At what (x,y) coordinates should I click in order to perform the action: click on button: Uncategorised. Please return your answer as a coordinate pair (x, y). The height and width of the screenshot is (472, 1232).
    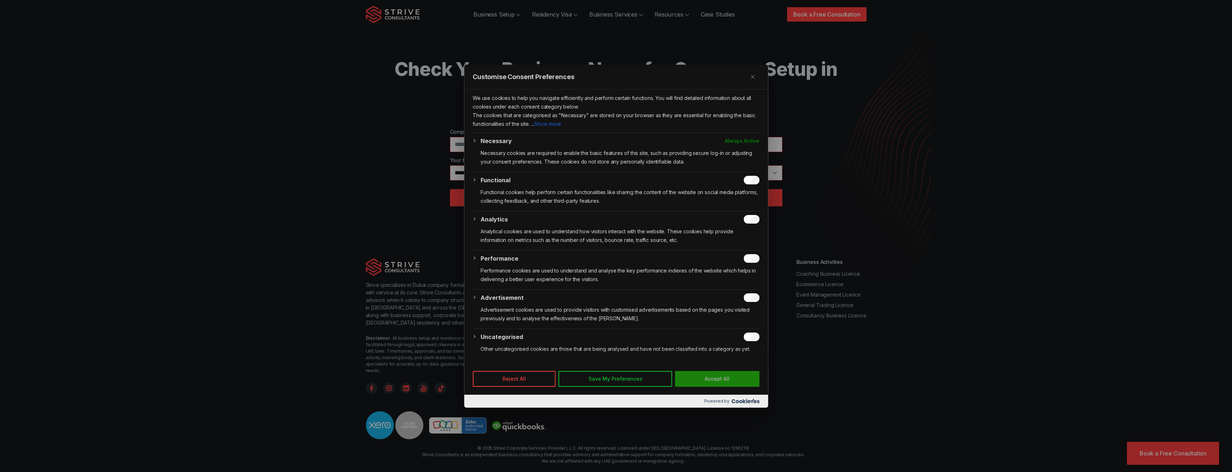
    Looking at the image, I should click on (502, 337).